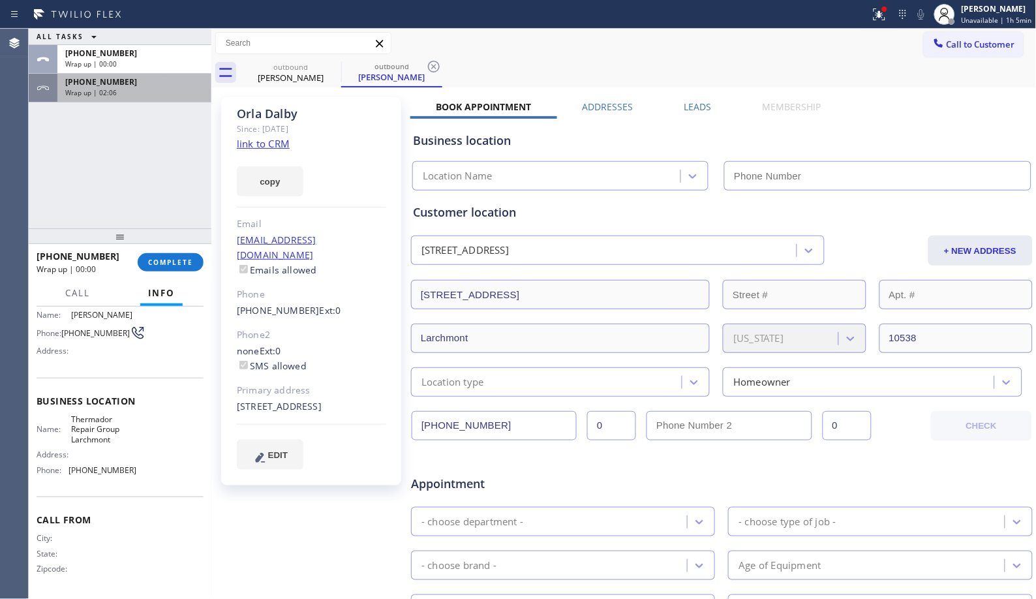  Describe the element at coordinates (921, 14) in the screenshot. I see `button: Mute` at that location.